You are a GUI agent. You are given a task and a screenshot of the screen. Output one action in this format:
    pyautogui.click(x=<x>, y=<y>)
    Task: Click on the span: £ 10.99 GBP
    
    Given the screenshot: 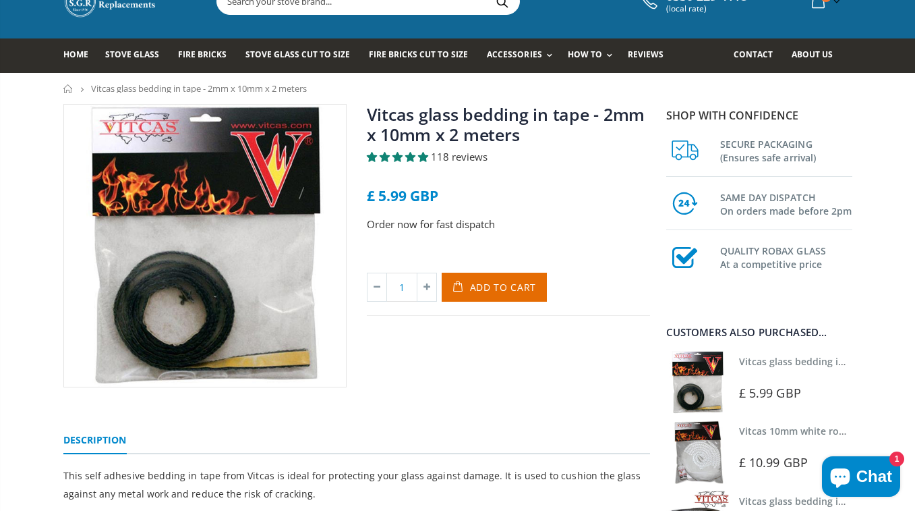 What is the action you would take?
    pyautogui.click(x=774, y=462)
    